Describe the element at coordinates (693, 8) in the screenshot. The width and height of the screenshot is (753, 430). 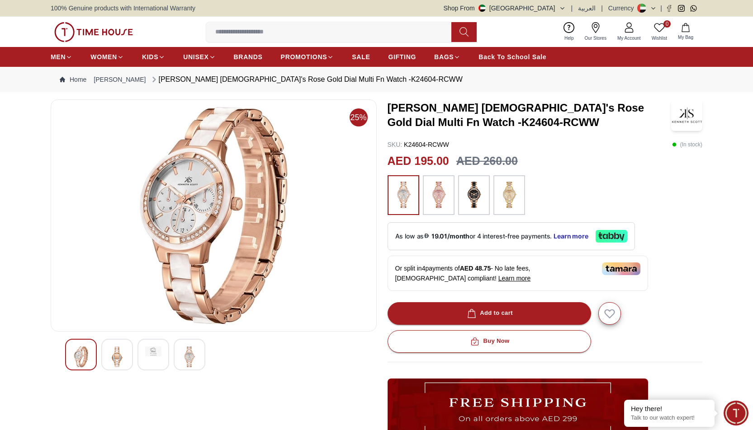
I see `a: Whatsapp` at that location.